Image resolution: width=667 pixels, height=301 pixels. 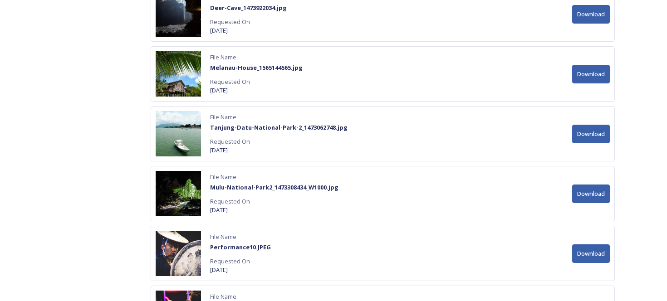 I want to click on strong: Mulu-National-Park2_1473308434_W1000.jpg, so click(x=274, y=187).